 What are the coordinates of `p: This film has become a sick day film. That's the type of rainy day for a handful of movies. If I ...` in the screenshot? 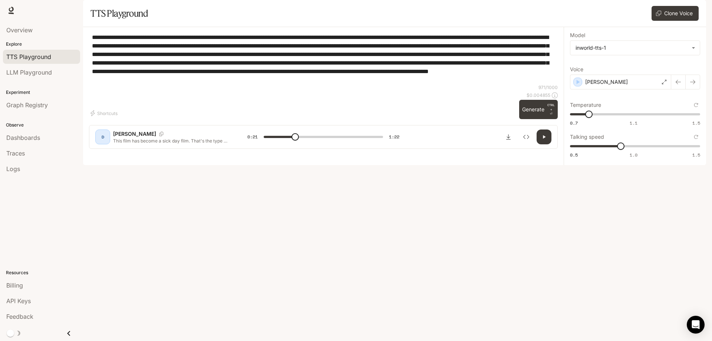 It's located at (171, 141).